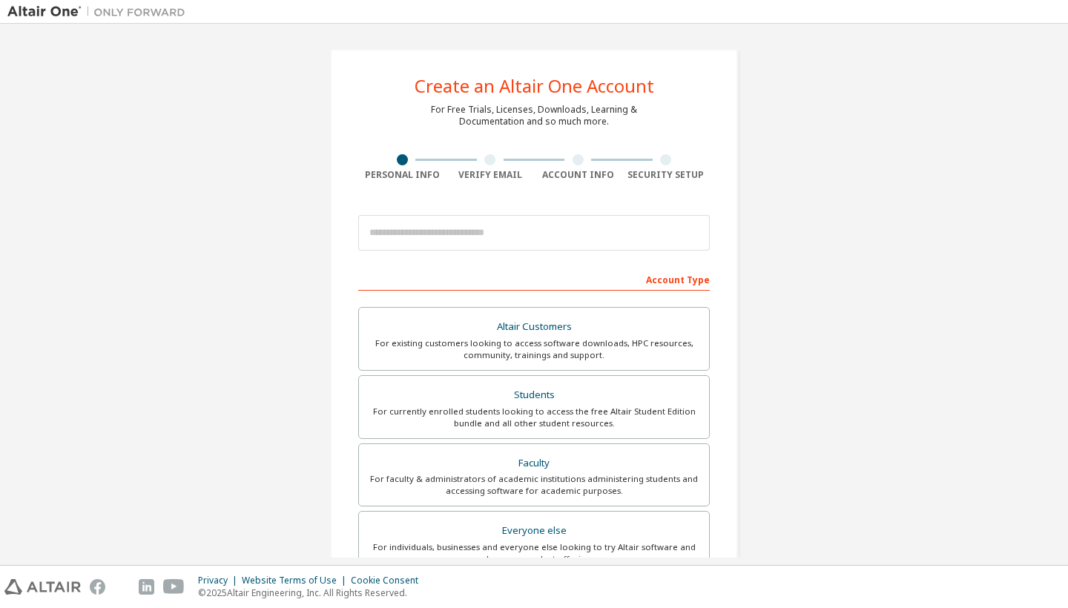 This screenshot has height=608, width=1068. Describe the element at coordinates (42, 587) in the screenshot. I see `img: altair_logo.svg` at that location.